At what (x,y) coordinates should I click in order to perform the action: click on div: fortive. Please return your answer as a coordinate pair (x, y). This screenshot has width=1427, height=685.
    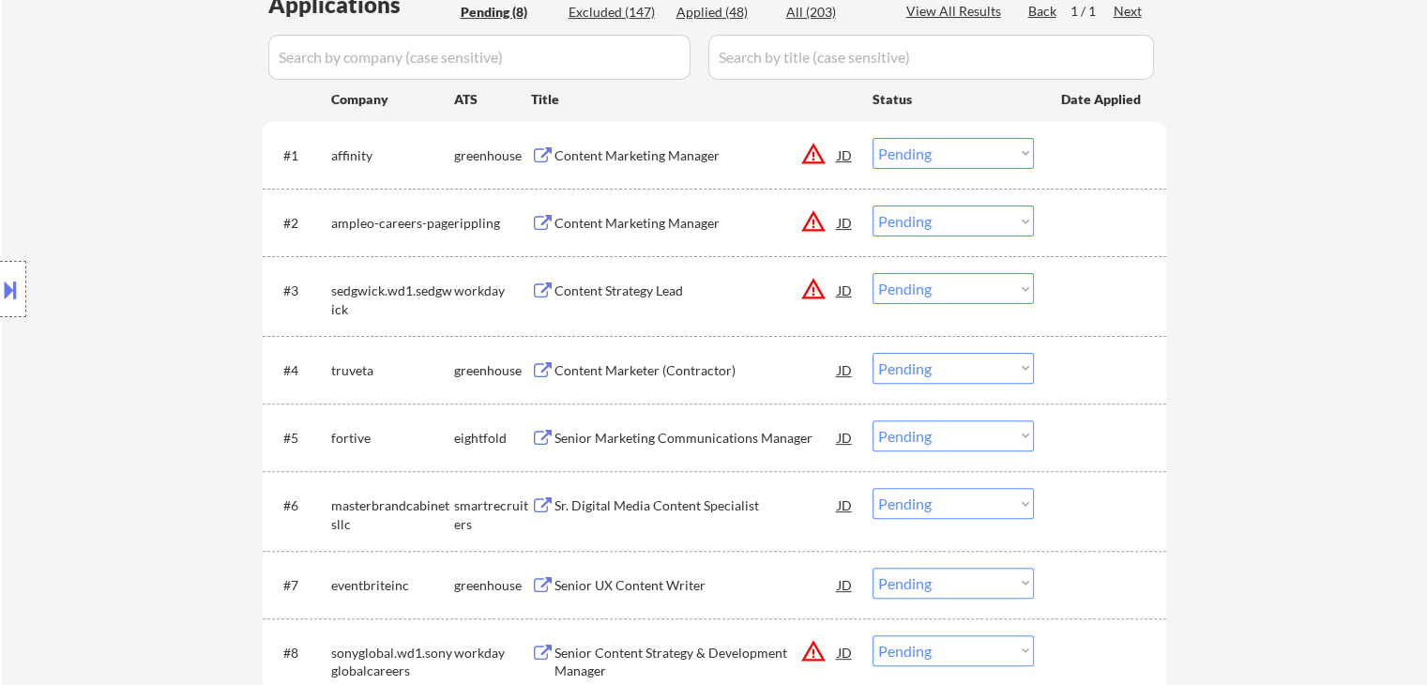
    Looking at the image, I should click on (392, 438).